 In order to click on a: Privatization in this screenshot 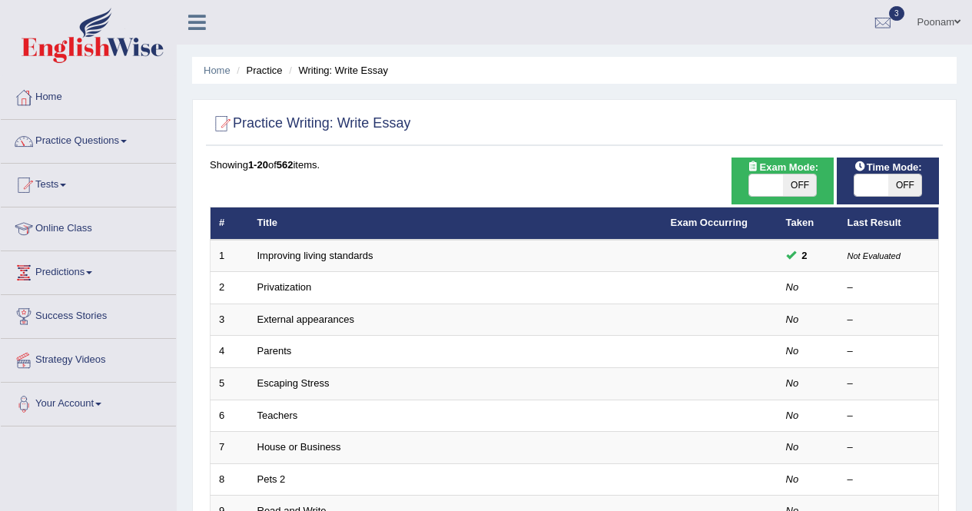, I will do `click(284, 287)`.